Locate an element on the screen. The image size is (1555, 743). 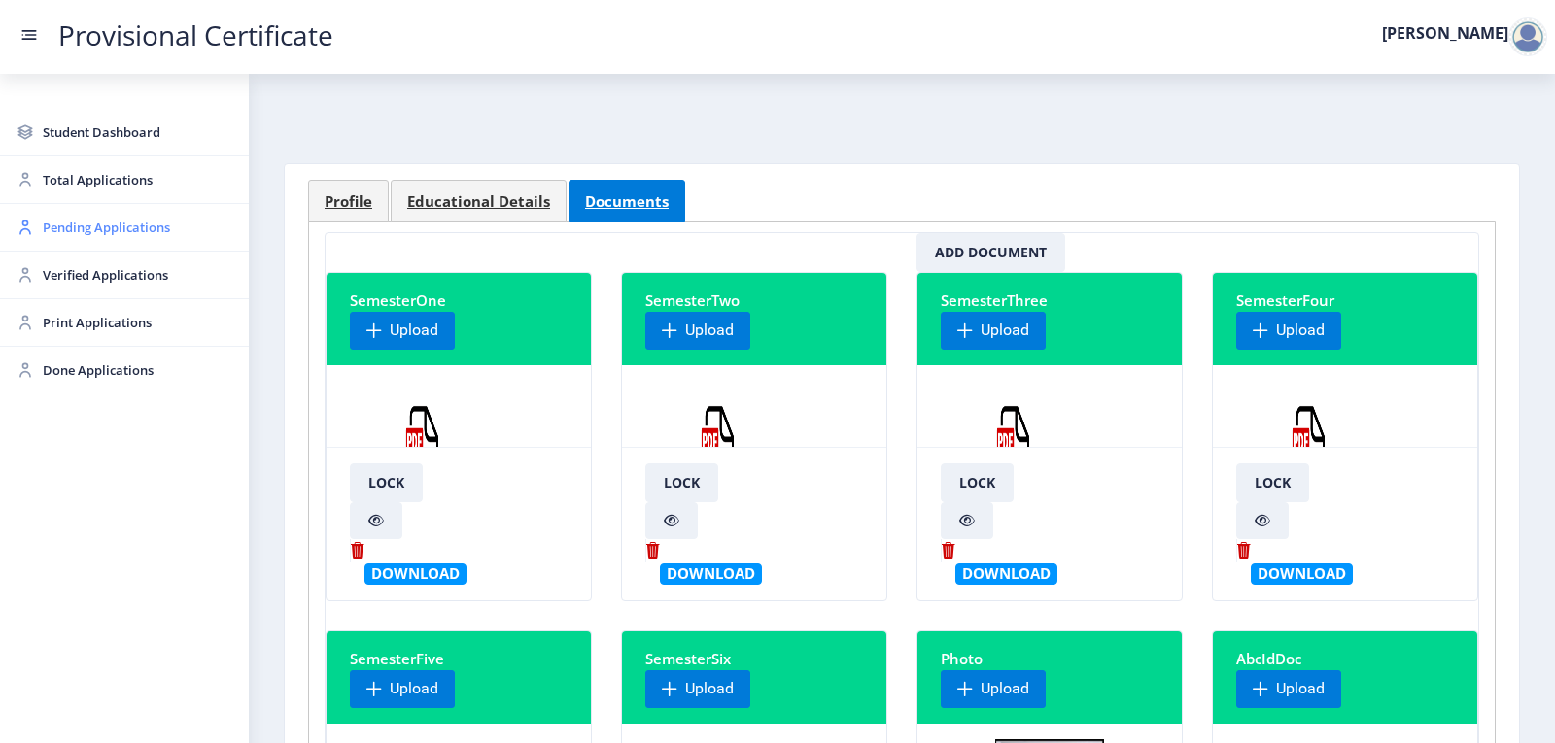
span: Print Applications is located at coordinates (138, 323).